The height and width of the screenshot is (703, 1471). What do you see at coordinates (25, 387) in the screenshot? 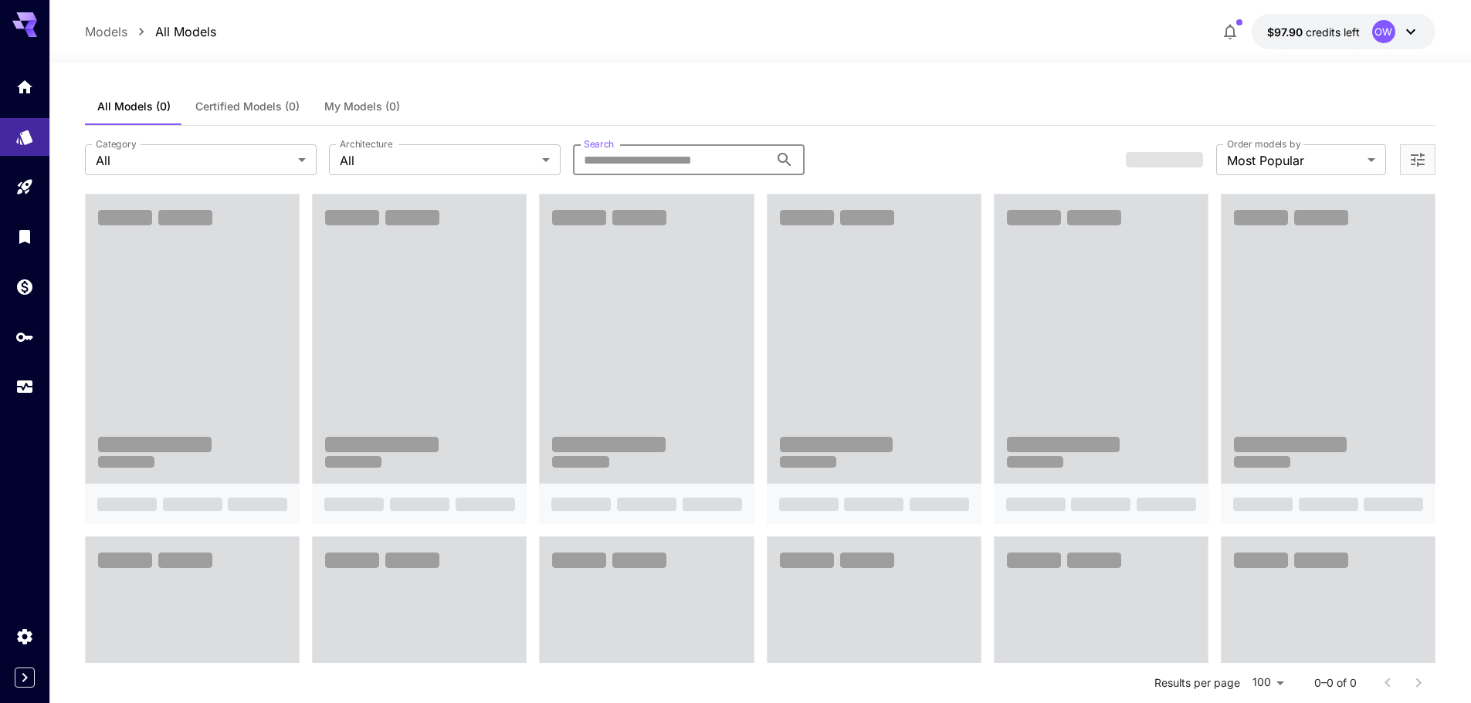
I see `div: Usage` at bounding box center [25, 387].